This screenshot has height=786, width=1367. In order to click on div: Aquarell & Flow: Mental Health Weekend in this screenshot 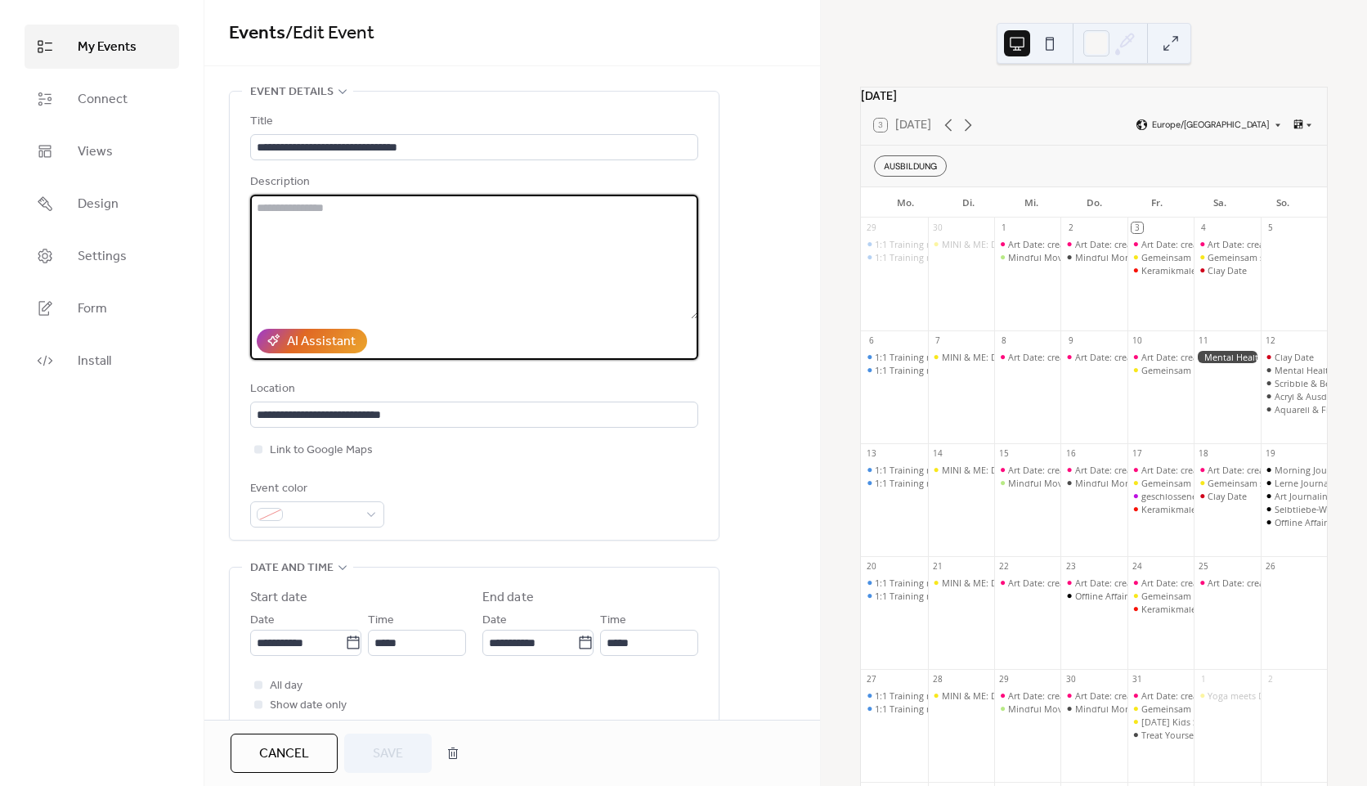, I will do `click(1294, 409)`.